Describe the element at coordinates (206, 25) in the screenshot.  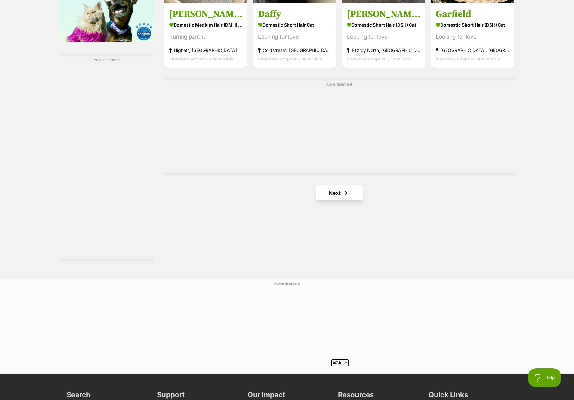
I see `strong: Domestic Medium Hair (DMH) Cat` at that location.